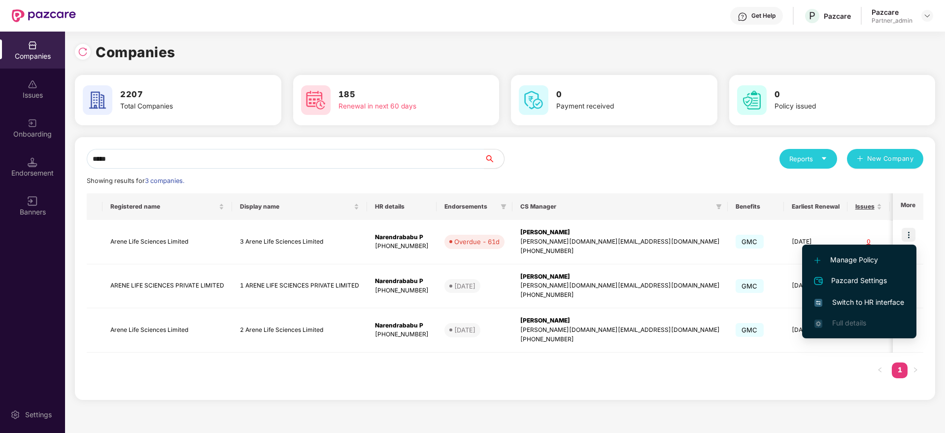 This screenshot has height=433, width=945. Describe the element at coordinates (300, 286) in the screenshot. I see `td: 1 ARENE LIFE SCIENCES PRIVATE LIMITED` at that location.